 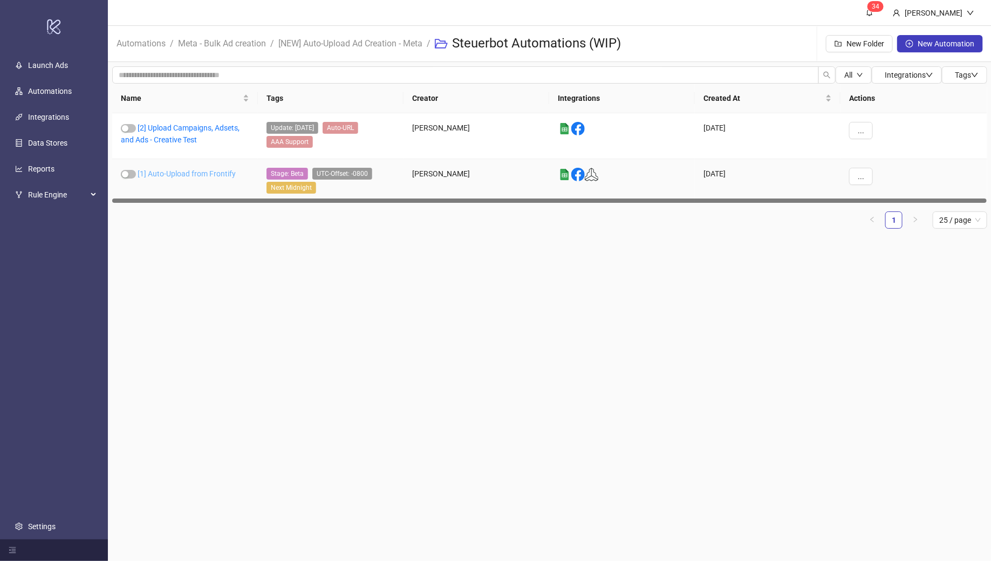 What do you see at coordinates (187, 174) in the screenshot?
I see `a: [1] Auto-Upload from Frontify` at bounding box center [187, 174].